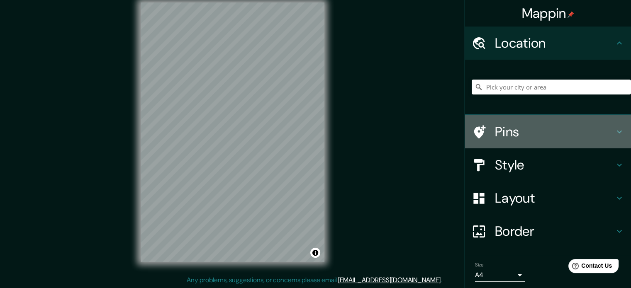 The width and height of the screenshot is (631, 288). I want to click on button: Toggle attribution, so click(315, 253).